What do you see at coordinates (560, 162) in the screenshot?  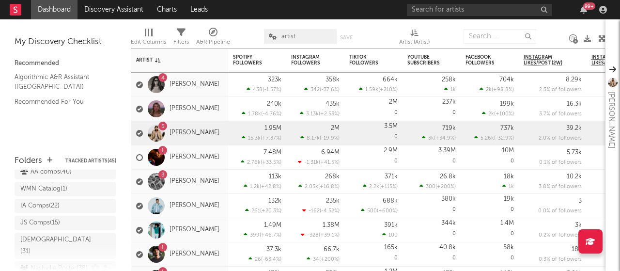 I see `span: 0.1 % of followers` at bounding box center [560, 162].